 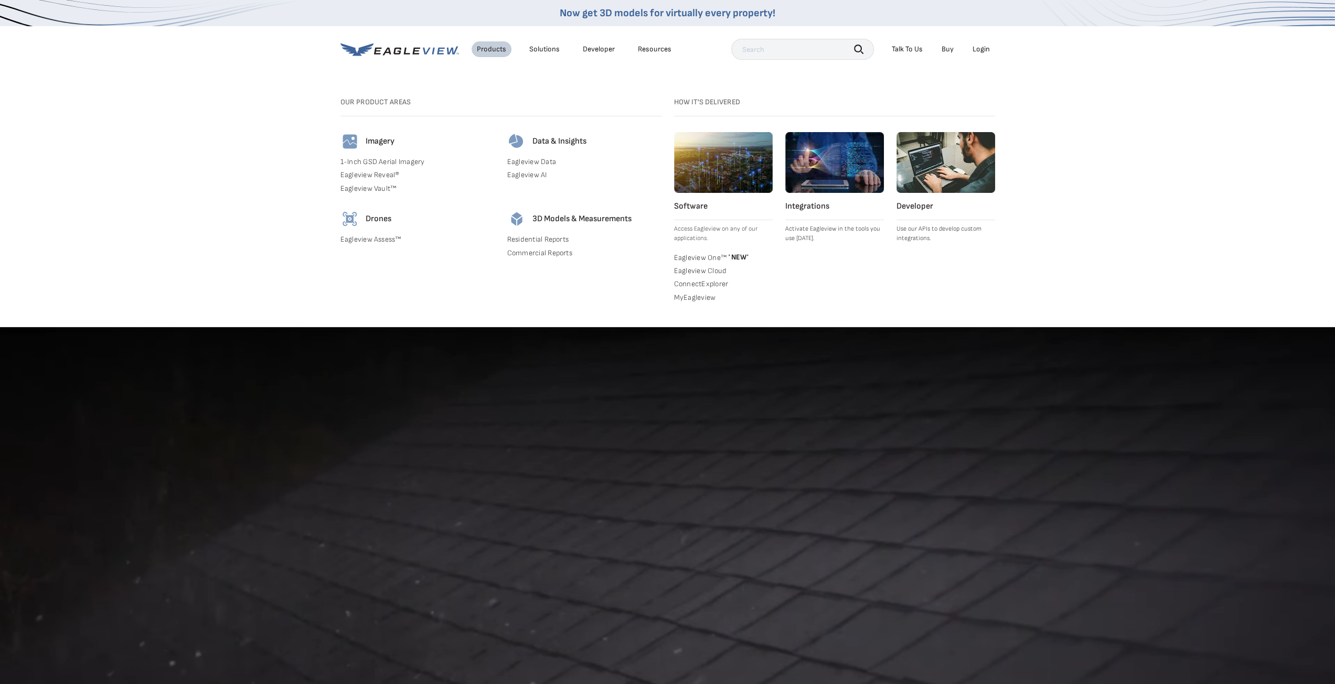 I want to click on div: Resources, so click(x=655, y=49).